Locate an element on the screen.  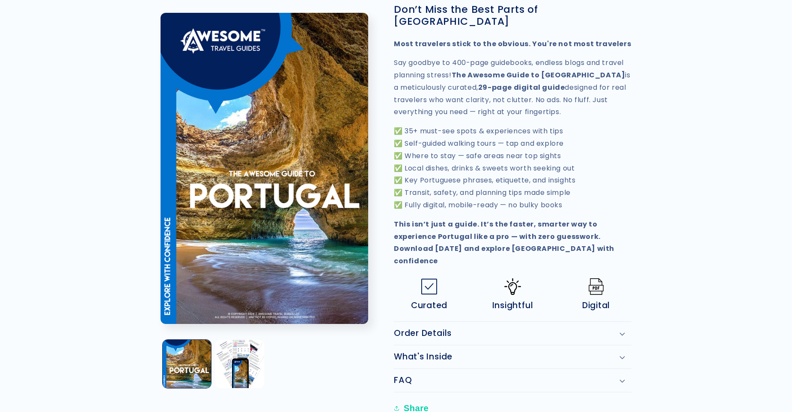
summary: FAQ is located at coordinates (512, 381).